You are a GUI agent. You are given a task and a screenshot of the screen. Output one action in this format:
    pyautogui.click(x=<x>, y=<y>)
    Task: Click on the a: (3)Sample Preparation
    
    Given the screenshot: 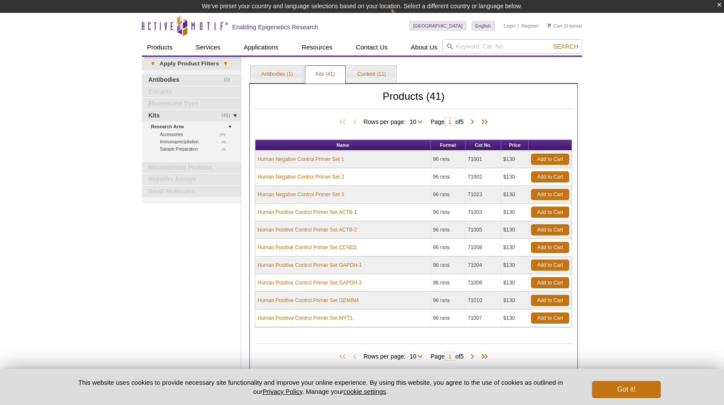 What is the action you would take?
    pyautogui.click(x=195, y=149)
    